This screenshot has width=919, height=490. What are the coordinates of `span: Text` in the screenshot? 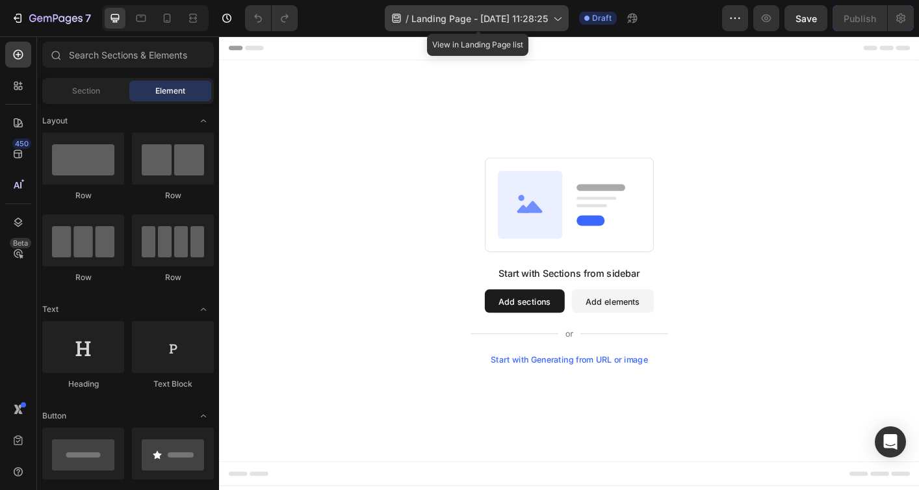 It's located at (50, 309).